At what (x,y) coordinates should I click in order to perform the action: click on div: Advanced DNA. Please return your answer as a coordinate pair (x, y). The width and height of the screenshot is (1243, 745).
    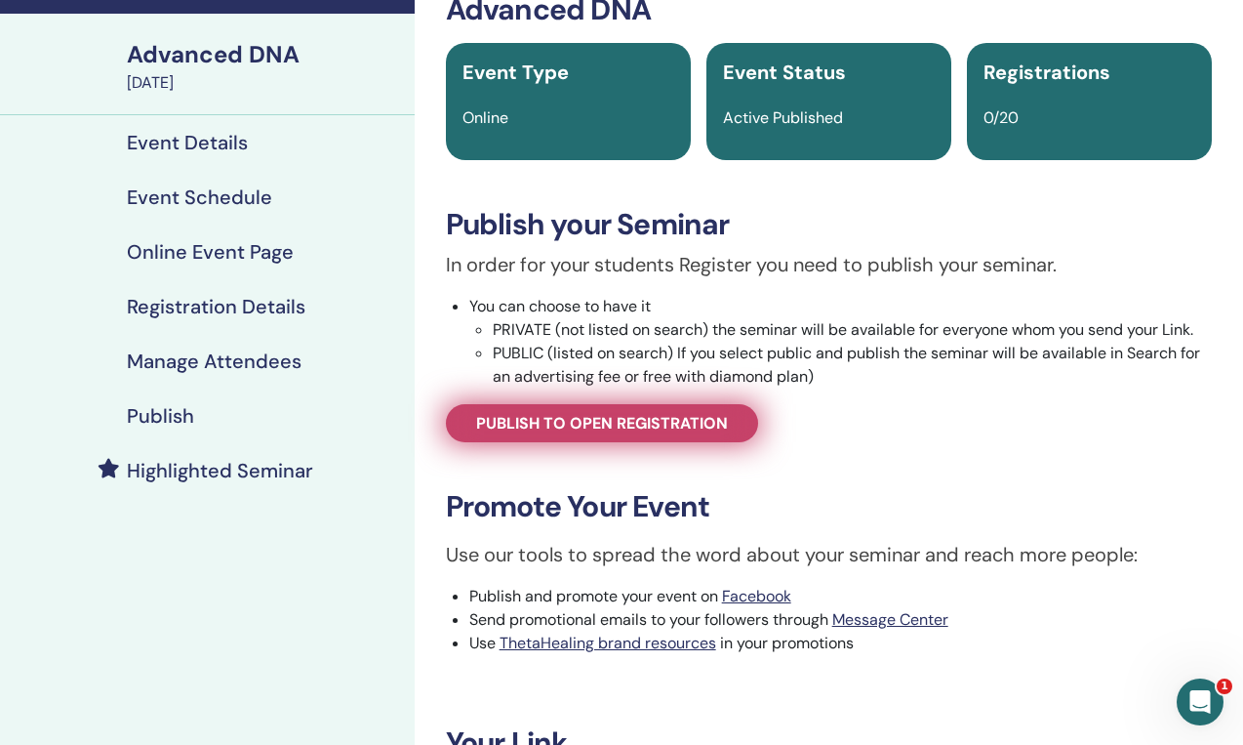
    Looking at the image, I should click on (264, 55).